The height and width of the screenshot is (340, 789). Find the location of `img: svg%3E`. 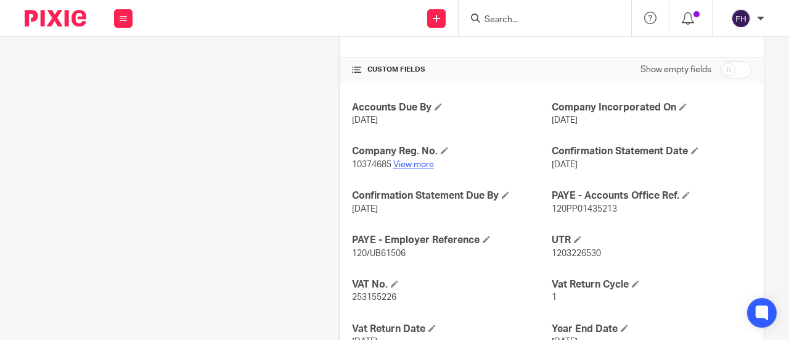

img: svg%3E is located at coordinates (741, 18).